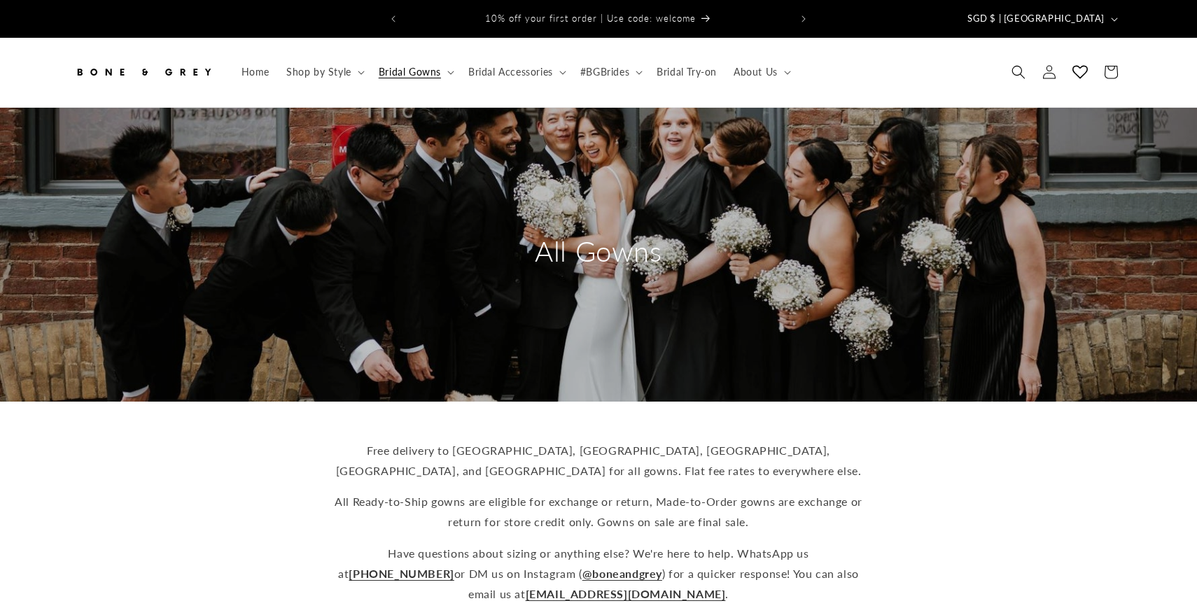  I want to click on strong: @boneandgrey, so click(622, 573).